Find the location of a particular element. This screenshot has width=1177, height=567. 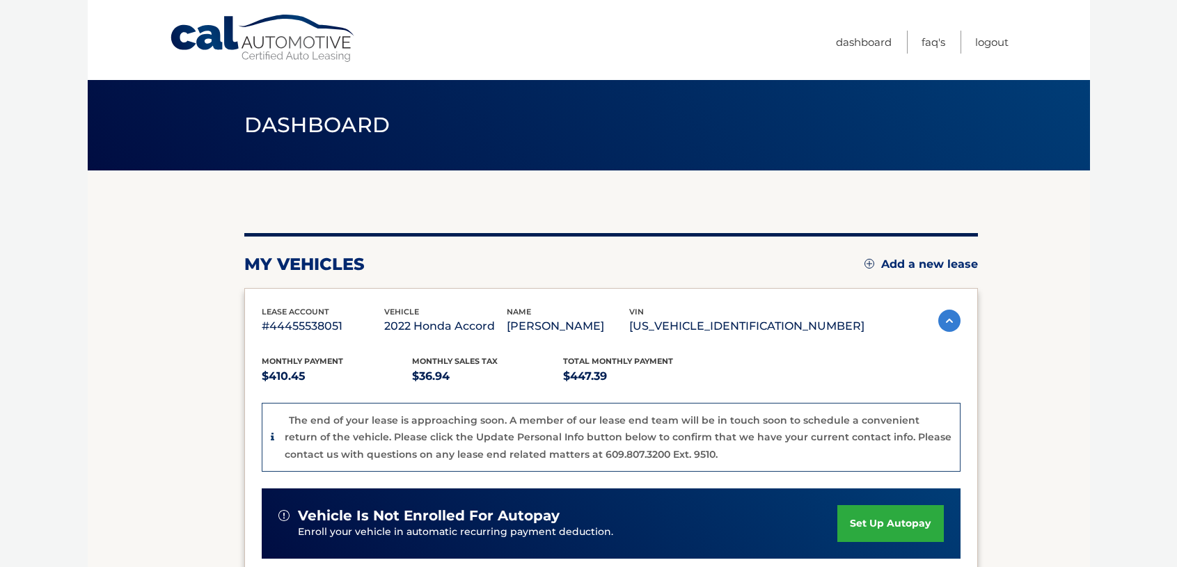

p: $410.45 is located at coordinates (337, 376).